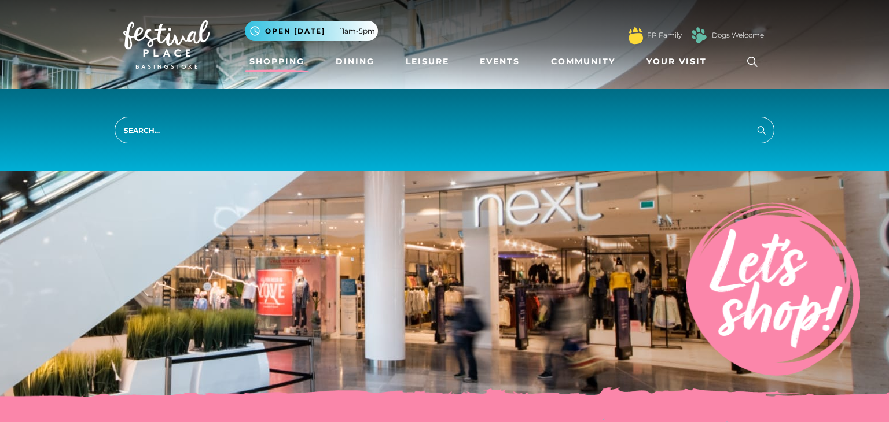  What do you see at coordinates (355, 61) in the screenshot?
I see `a: Dining` at bounding box center [355, 61].